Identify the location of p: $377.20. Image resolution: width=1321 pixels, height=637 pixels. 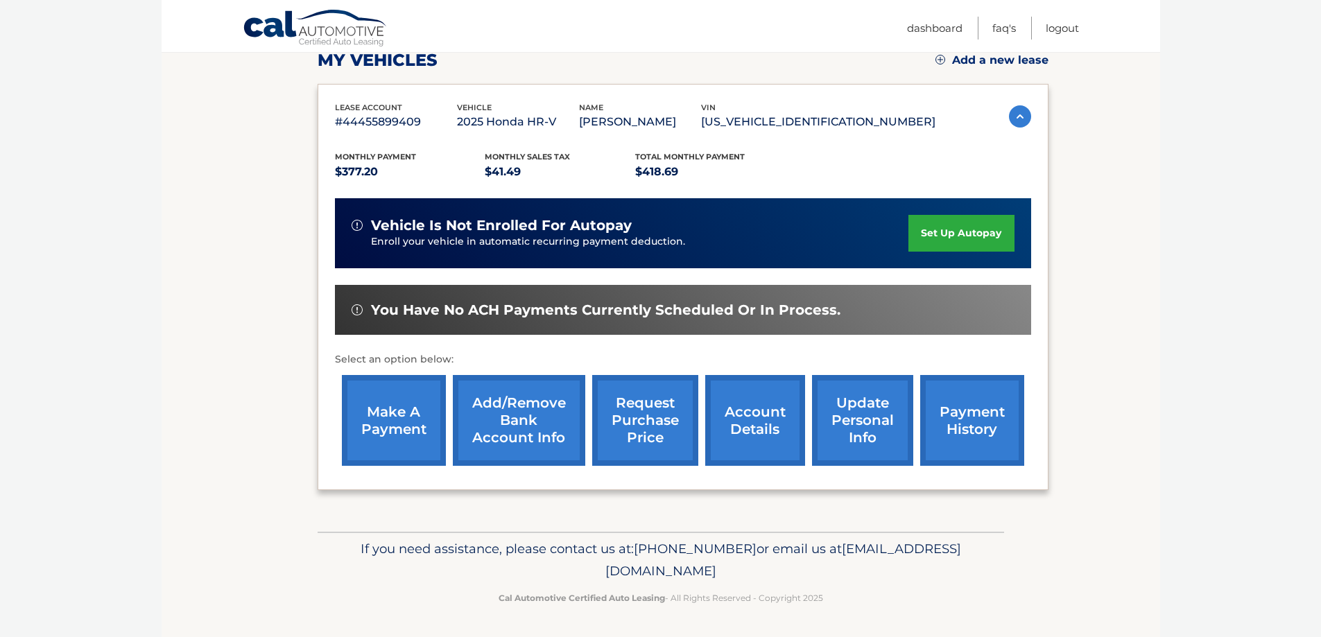
(410, 172).